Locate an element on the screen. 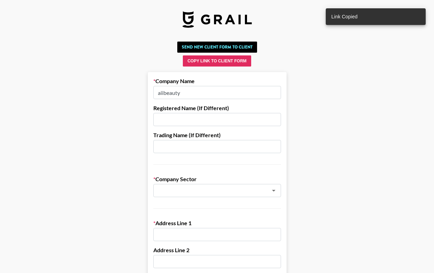 Image resolution: width=434 pixels, height=273 pixels. label: Company Name is located at coordinates (217, 81).